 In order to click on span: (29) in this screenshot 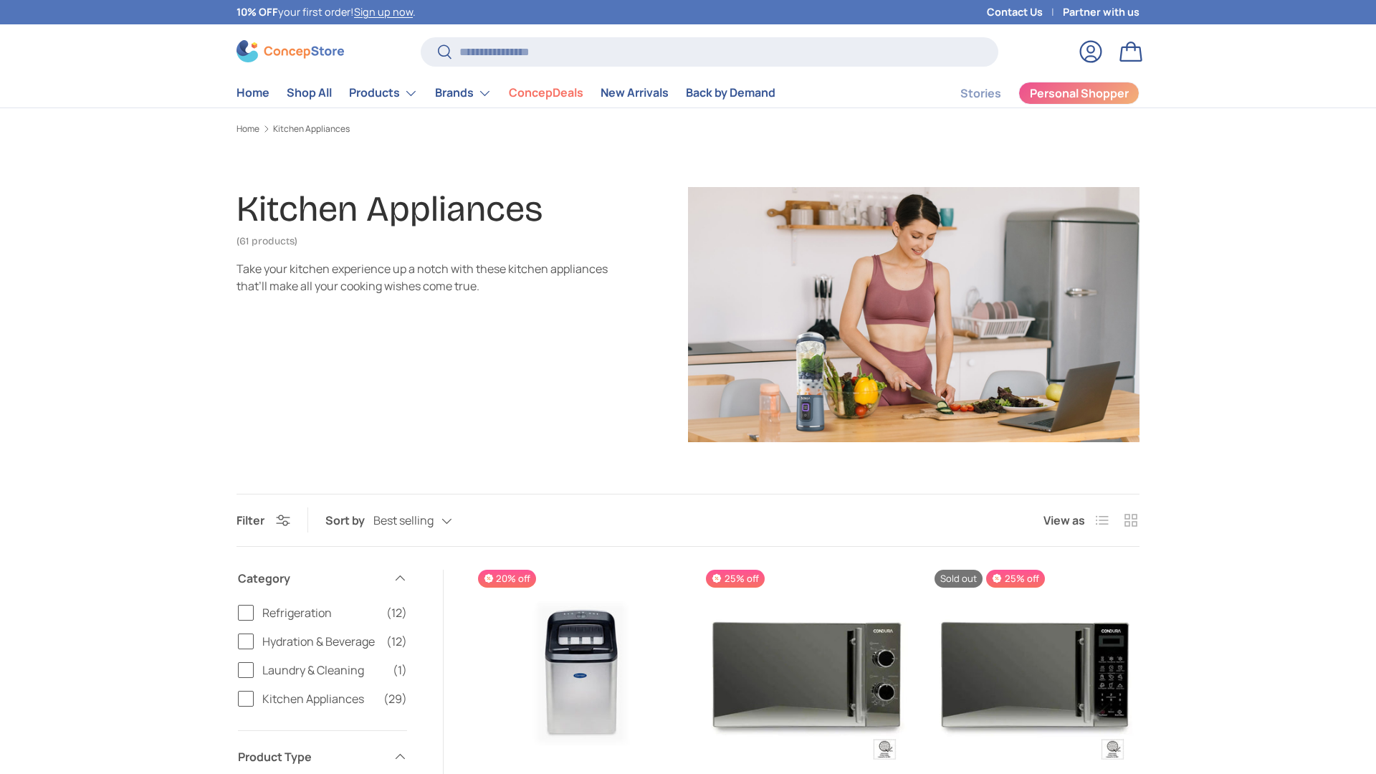, I will do `click(395, 699)`.